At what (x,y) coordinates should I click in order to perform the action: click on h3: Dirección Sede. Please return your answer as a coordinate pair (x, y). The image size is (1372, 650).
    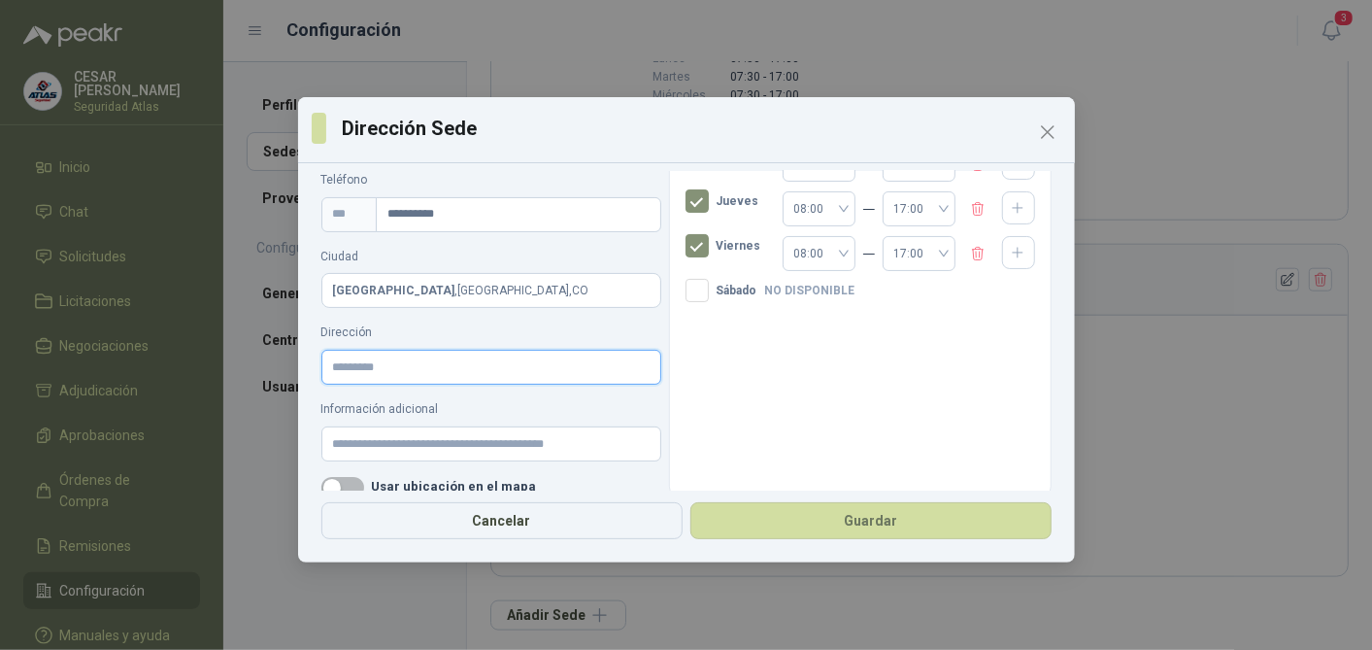
    Looking at the image, I should click on (701, 128).